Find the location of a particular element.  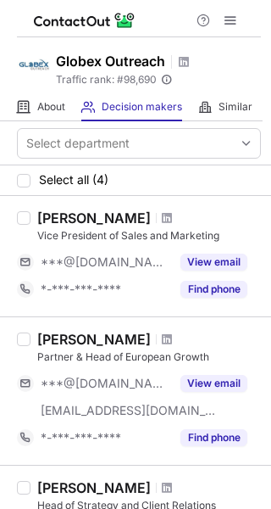

img: ContactOut v5.3.10 is located at coordinates (85, 20).